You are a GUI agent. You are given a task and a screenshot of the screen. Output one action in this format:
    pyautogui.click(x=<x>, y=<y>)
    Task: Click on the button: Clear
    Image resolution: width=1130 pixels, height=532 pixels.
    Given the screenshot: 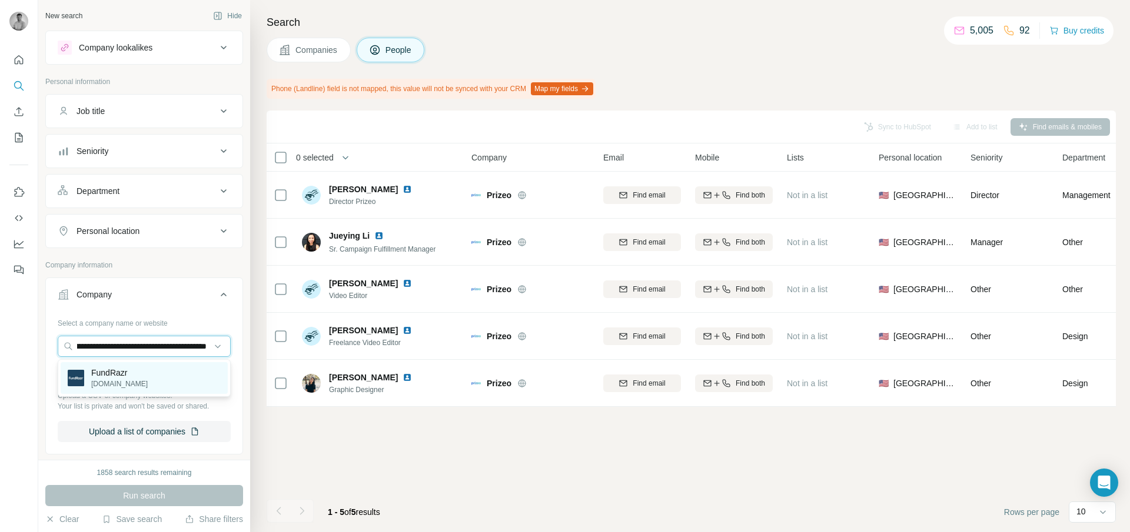 What is the action you would take?
    pyautogui.click(x=62, y=520)
    